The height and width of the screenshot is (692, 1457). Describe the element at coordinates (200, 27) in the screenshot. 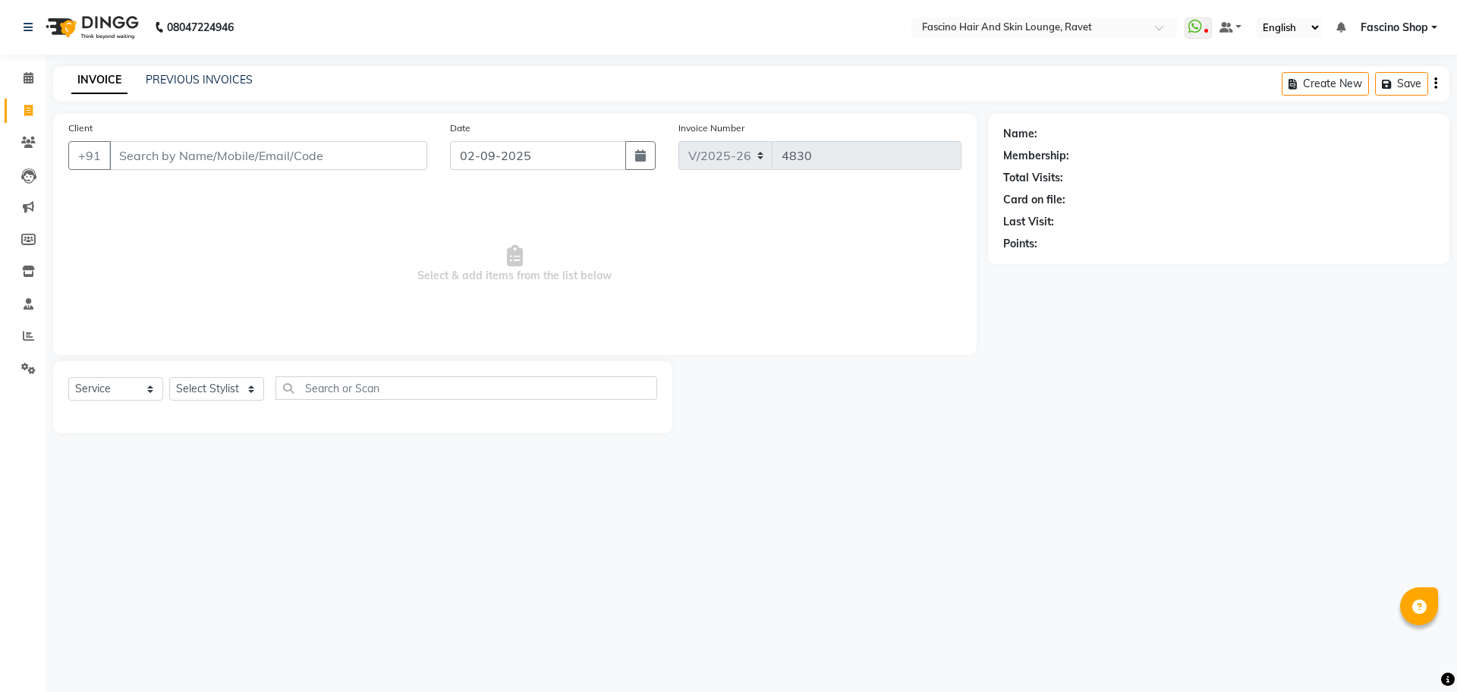

I see `b: 08047224946` at that location.